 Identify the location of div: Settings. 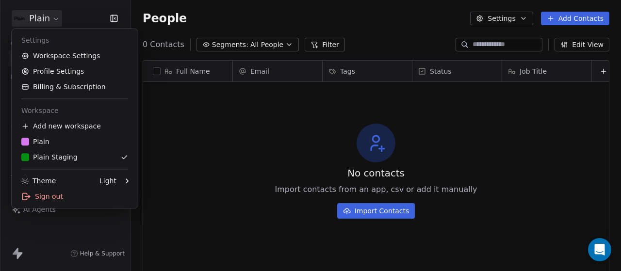
(75, 40).